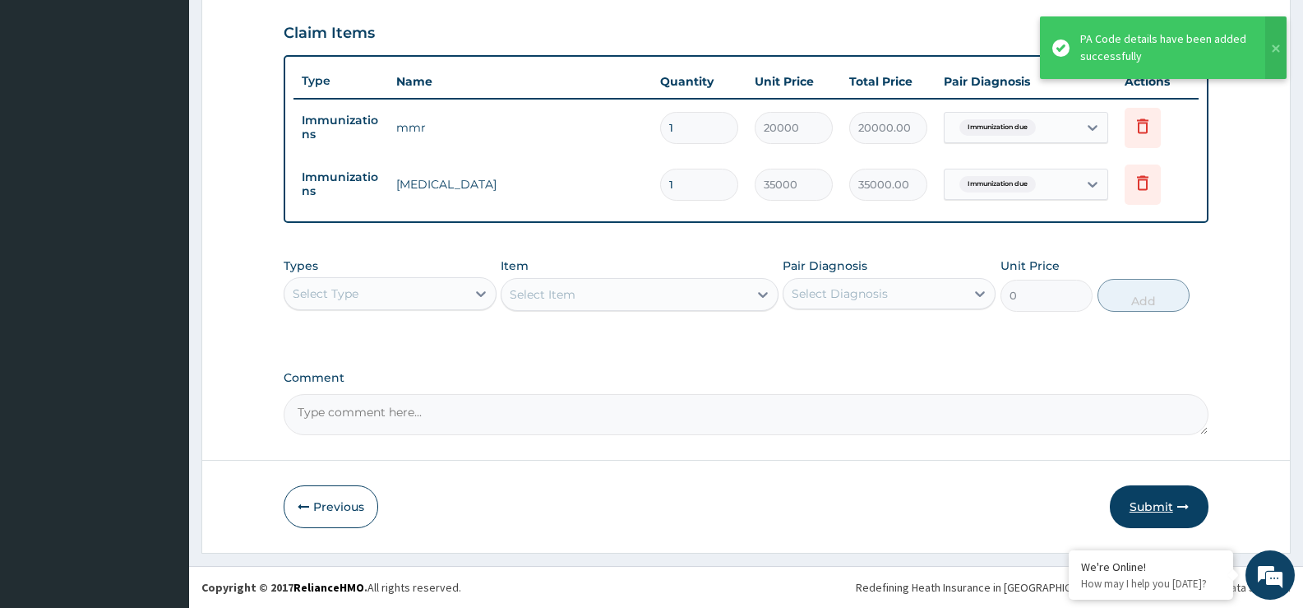 The height and width of the screenshot is (608, 1303). Describe the element at coordinates (1026, 81) in the screenshot. I see `th: Pair Diagnosis` at that location.